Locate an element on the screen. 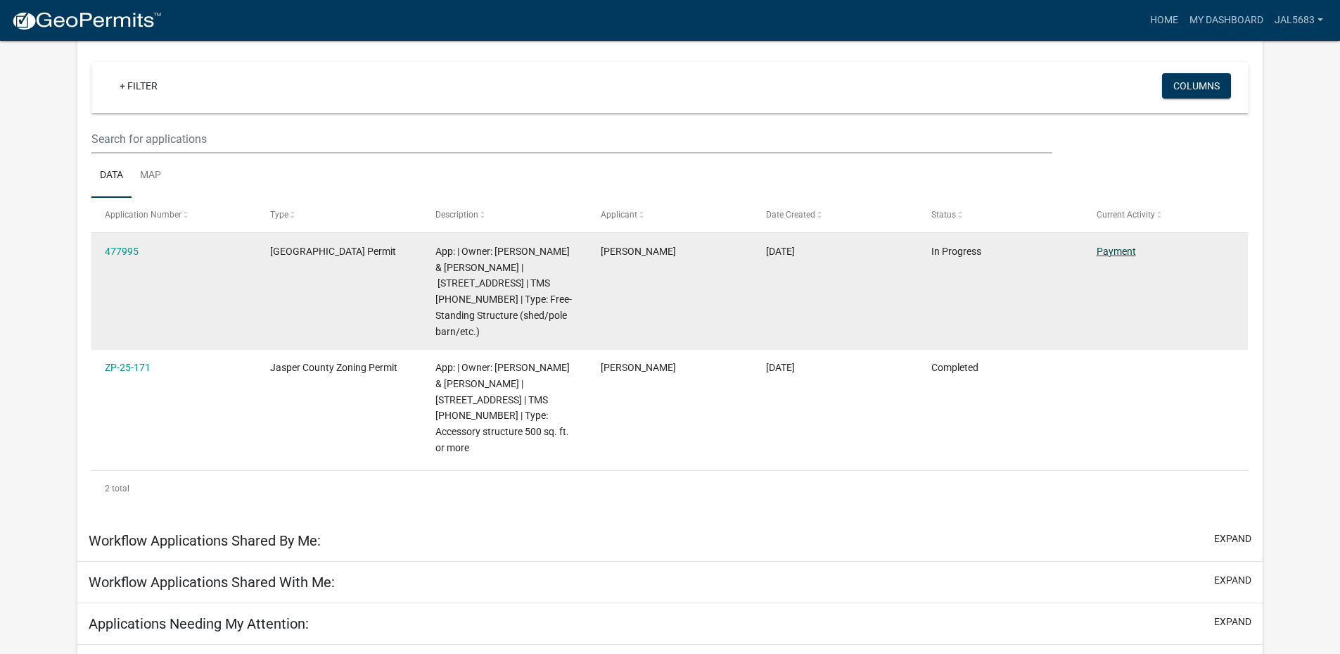 This screenshot has width=1340, height=654. span: Applicant is located at coordinates (619, 215).